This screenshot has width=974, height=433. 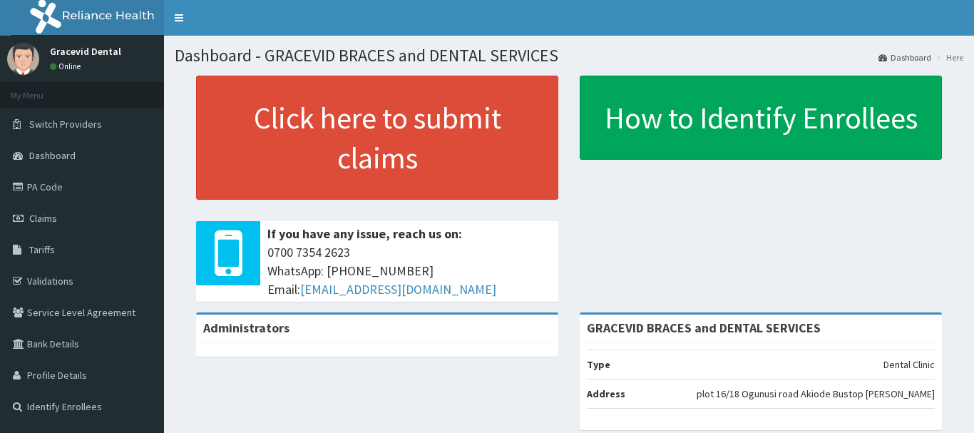 What do you see at coordinates (42, 250) in the screenshot?
I see `span: Tariffs` at bounding box center [42, 250].